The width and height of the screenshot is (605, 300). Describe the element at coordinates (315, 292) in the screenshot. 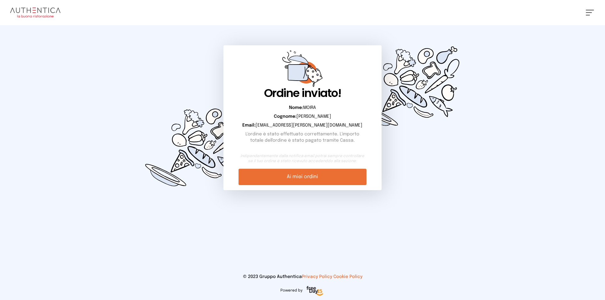

I see `img: logo-freeday.3e08031.png` at that location.